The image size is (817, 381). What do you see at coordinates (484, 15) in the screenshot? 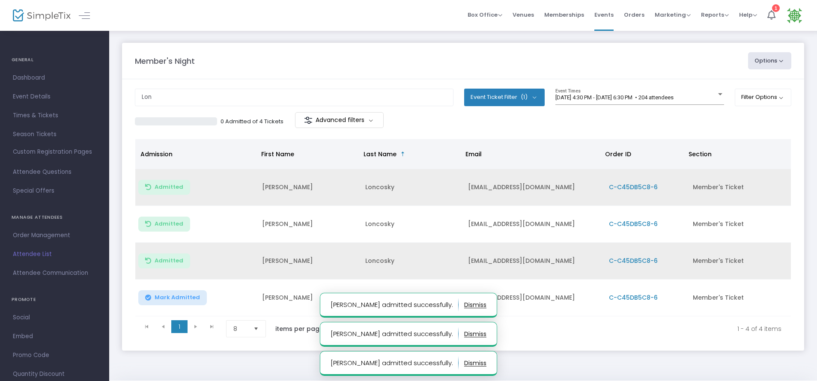
I see `span: Box Office` at bounding box center [484, 15].